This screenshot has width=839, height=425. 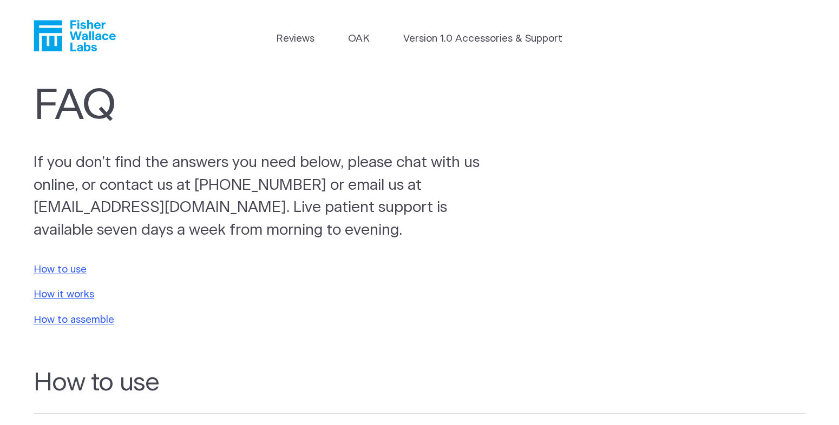 What do you see at coordinates (483, 39) in the screenshot?
I see `a: Version 1.0 Accessories & Support` at bounding box center [483, 39].